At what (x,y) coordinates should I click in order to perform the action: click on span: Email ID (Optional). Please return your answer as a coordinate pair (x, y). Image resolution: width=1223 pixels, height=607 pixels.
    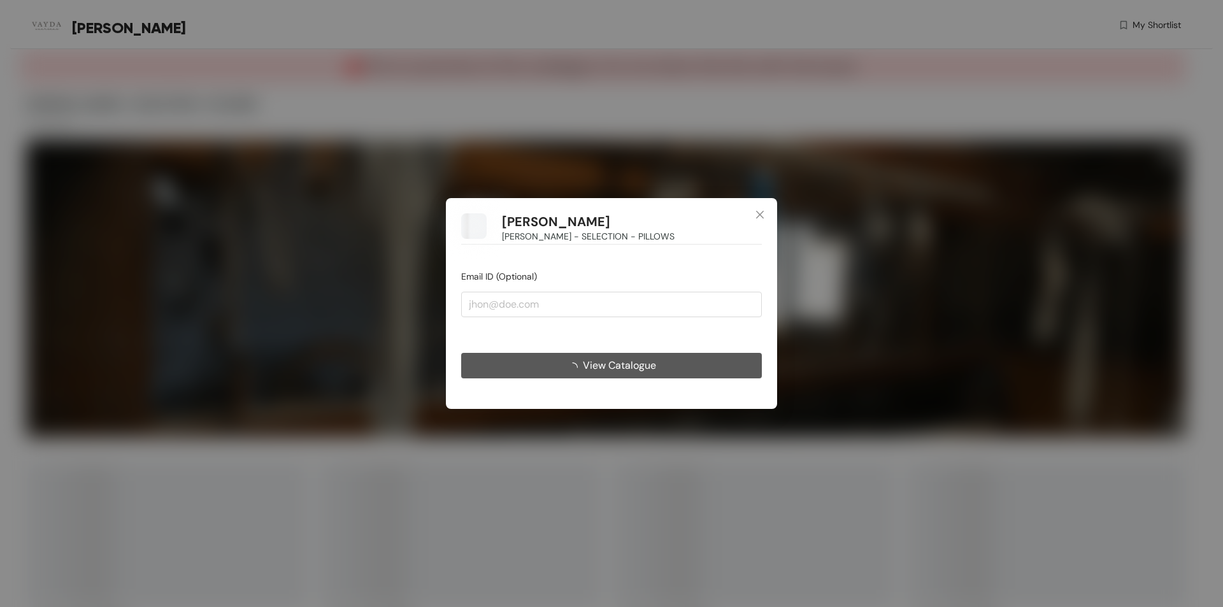
    Looking at the image, I should click on (499, 276).